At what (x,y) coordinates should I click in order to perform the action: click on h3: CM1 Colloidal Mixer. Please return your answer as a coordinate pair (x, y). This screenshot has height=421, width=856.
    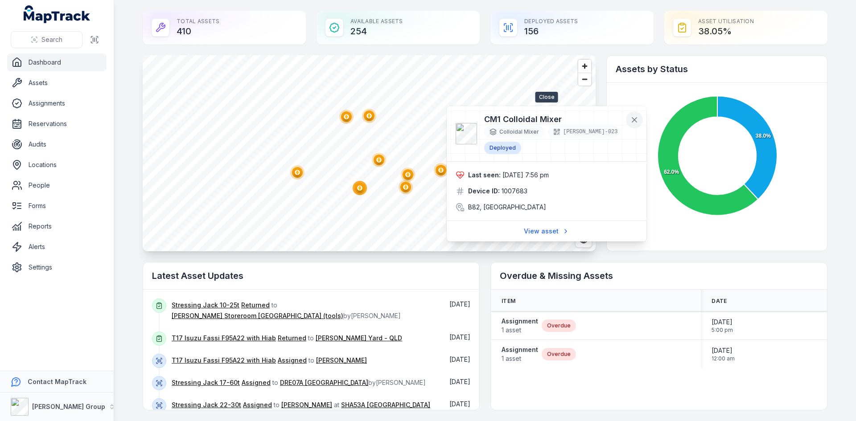
    Looking at the image, I should click on (554, 120).